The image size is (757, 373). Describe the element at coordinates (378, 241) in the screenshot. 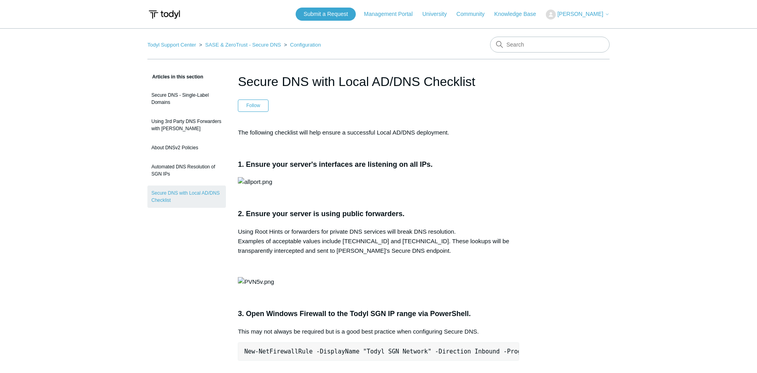

I see `p: Using Root Hints or forwarders for private DNS services will break DNS resolution. Examples of ac...` at that location.